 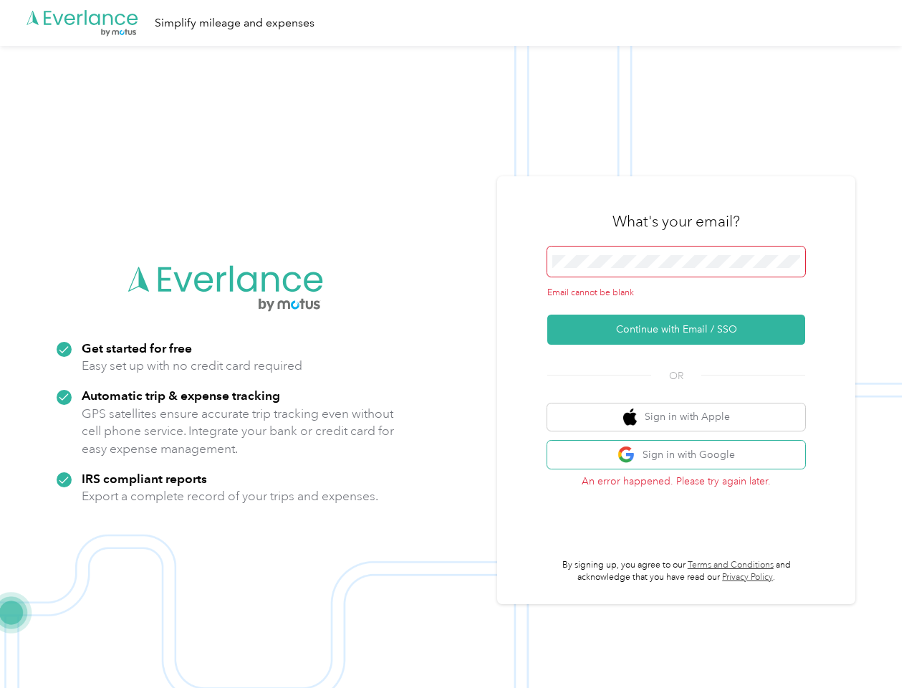 What do you see at coordinates (677, 481) in the screenshot?
I see `p: An error happened. Please try again later.` at bounding box center [677, 481].